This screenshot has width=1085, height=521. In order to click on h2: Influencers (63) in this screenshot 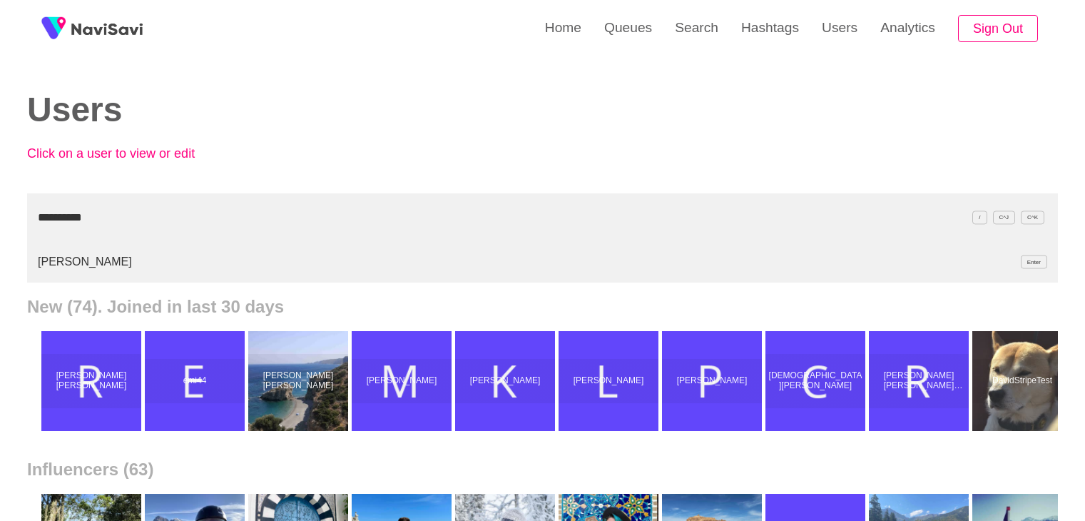, I will do `click(542, 470)`.